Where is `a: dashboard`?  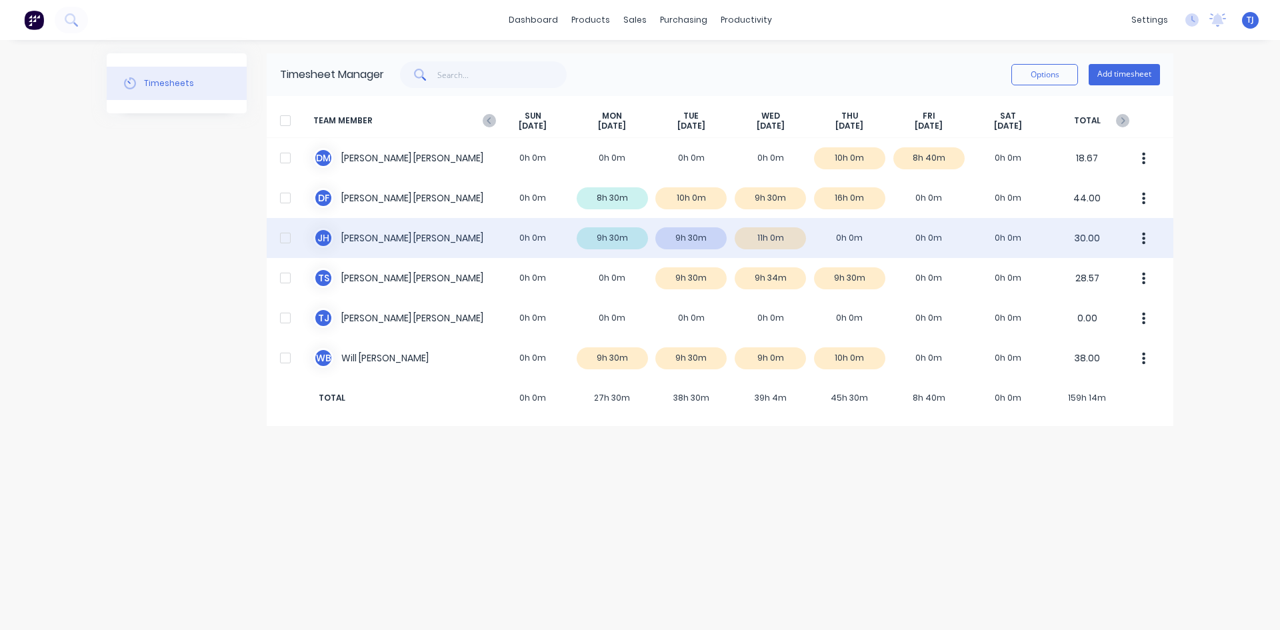
a: dashboard is located at coordinates (533, 20).